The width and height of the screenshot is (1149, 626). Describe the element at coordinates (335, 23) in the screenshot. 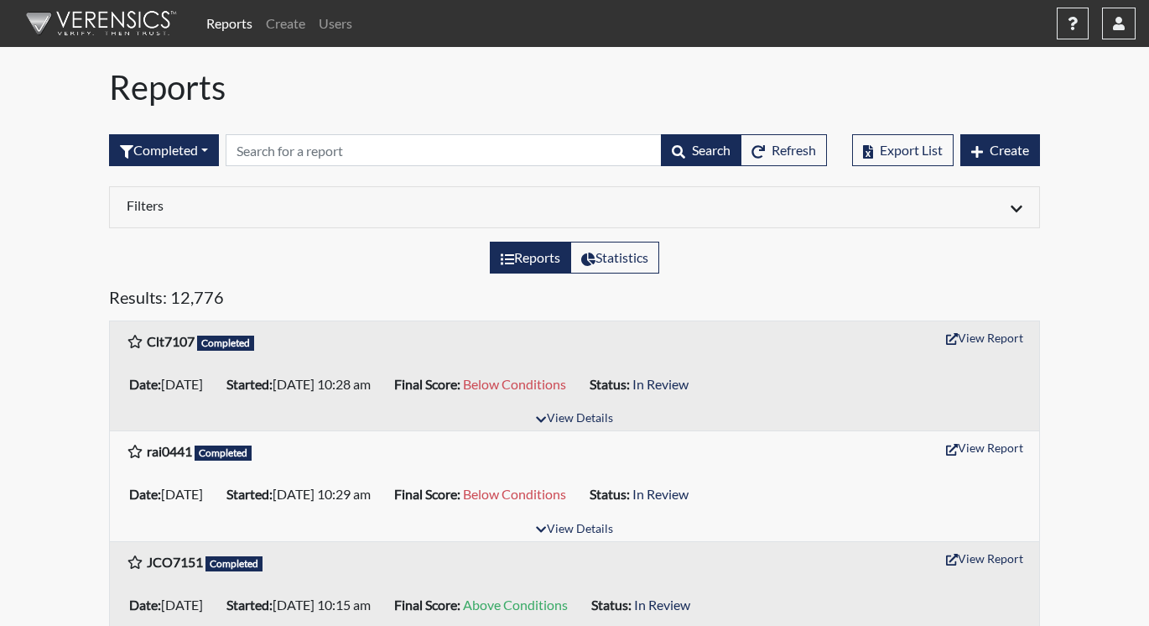

I see `a: Users` at that location.